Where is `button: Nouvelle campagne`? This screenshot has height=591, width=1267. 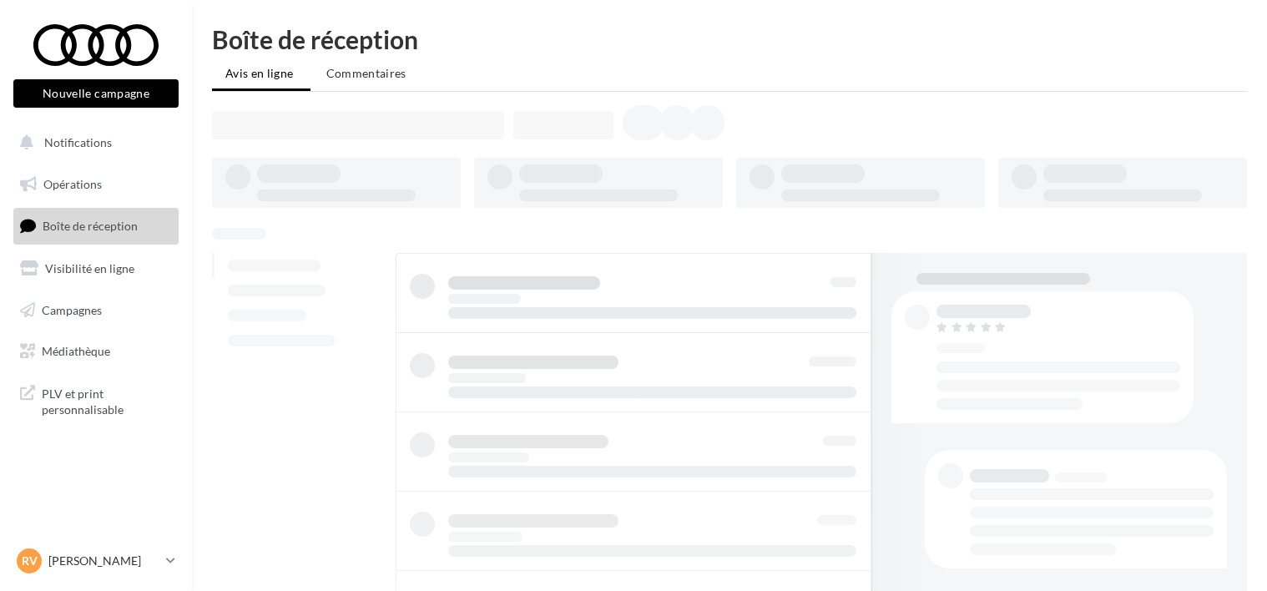 button: Nouvelle campagne is located at coordinates (96, 93).